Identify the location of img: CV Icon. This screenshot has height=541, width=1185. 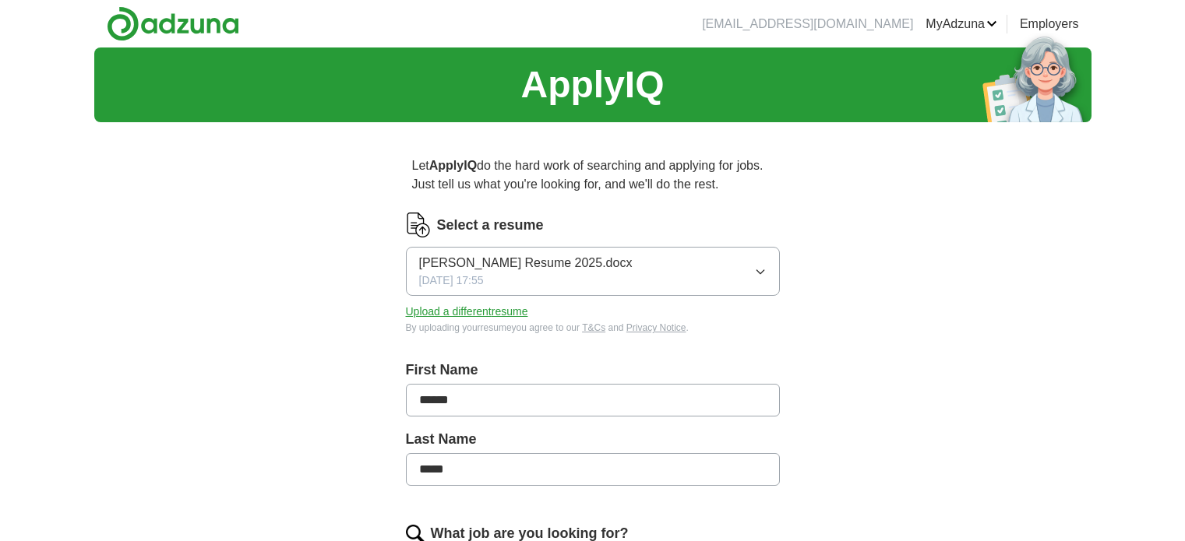
(418, 225).